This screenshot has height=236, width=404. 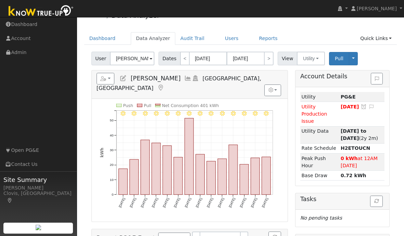 What do you see at coordinates (112, 179) in the screenshot?
I see `text: 10` at bounding box center [112, 179].